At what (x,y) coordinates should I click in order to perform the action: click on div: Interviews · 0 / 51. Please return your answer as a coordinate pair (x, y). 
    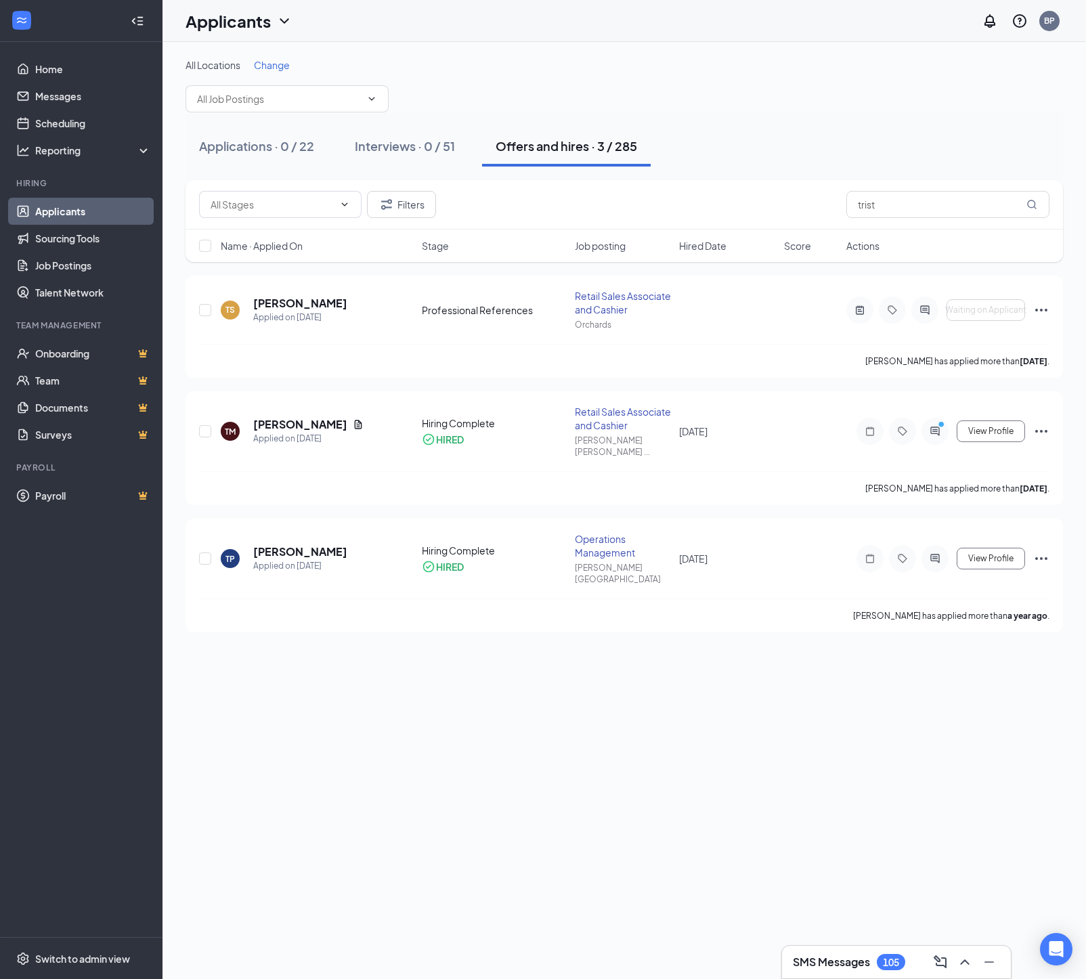
    Looking at the image, I should click on (405, 146).